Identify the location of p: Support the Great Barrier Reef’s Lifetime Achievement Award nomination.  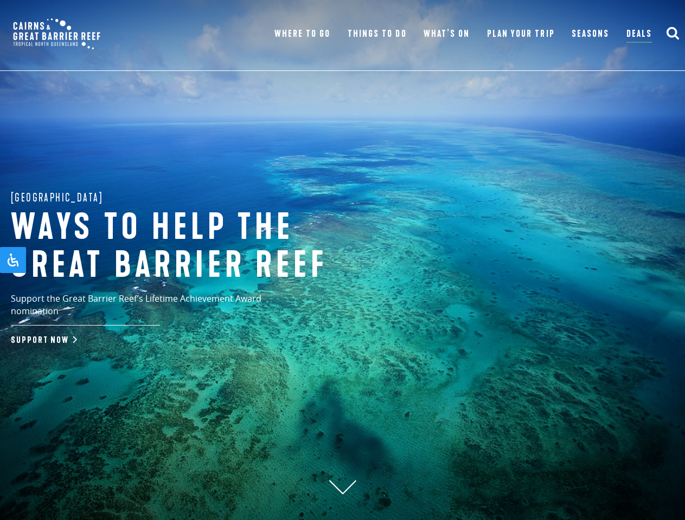
(160, 309).